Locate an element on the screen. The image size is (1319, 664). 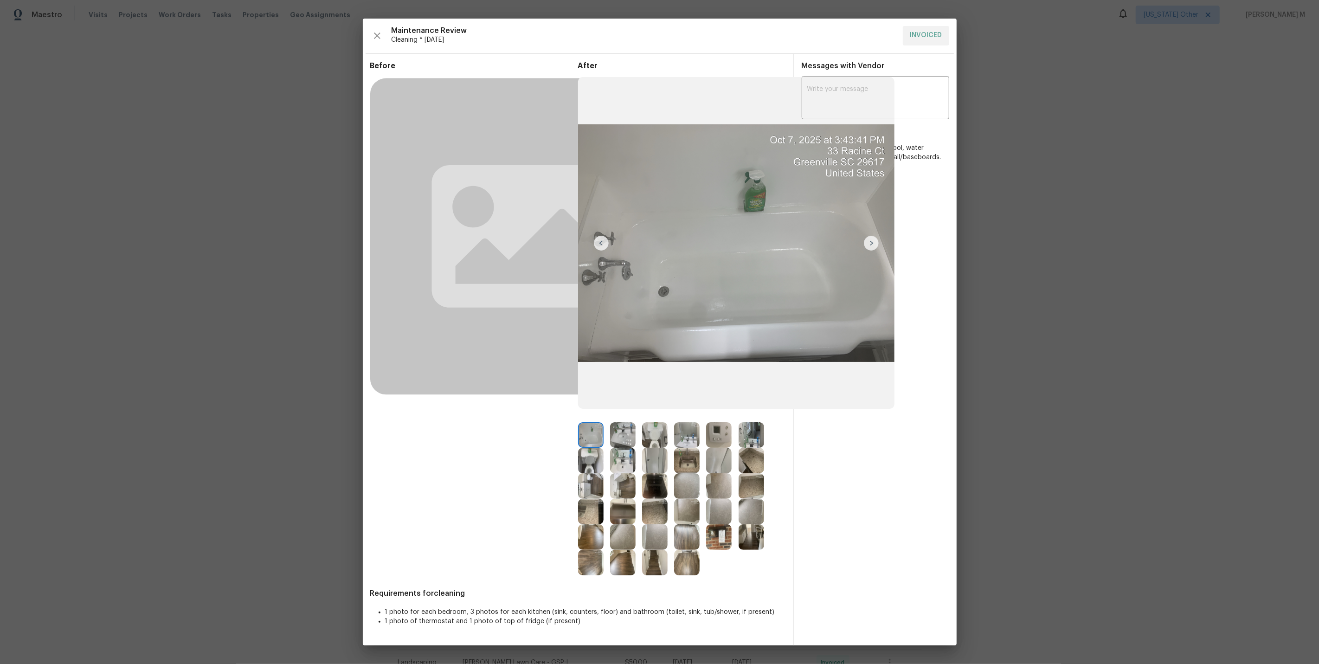
span: After is located at coordinates (682, 66).